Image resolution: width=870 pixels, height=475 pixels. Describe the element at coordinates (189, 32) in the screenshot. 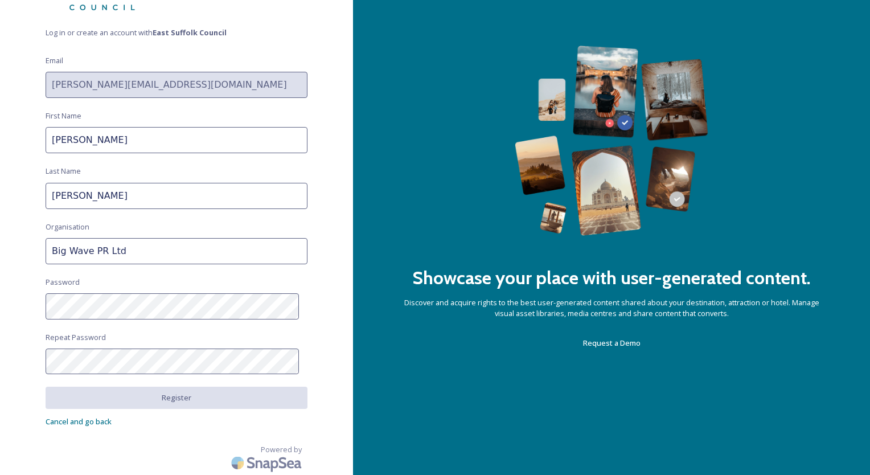

I see `strong: East Suffolk Council` at that location.